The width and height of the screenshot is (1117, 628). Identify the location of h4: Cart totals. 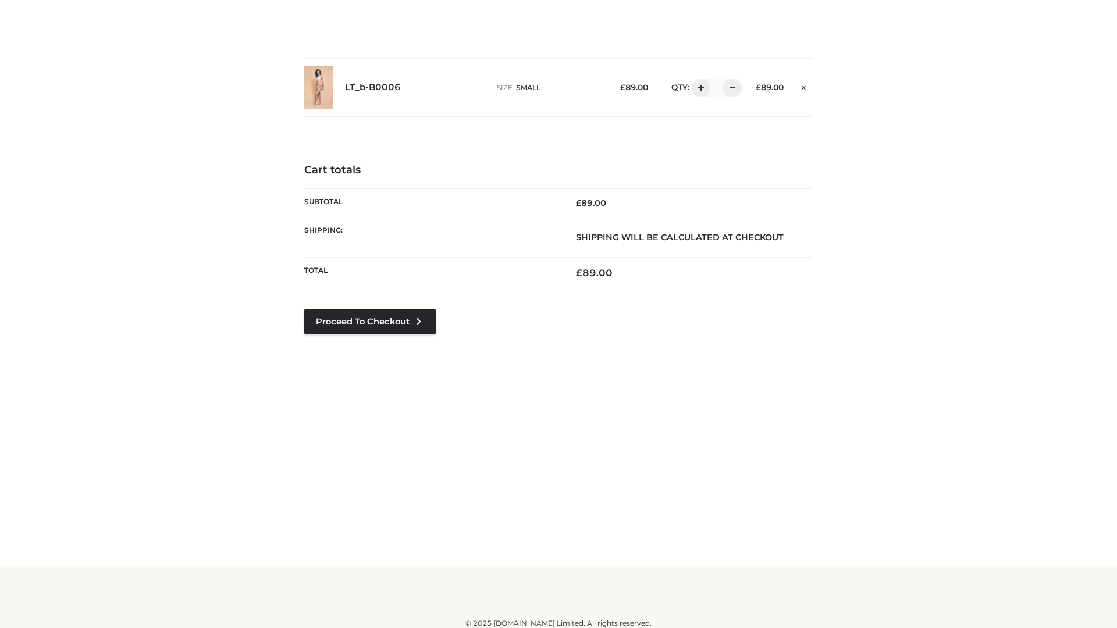
(559, 171).